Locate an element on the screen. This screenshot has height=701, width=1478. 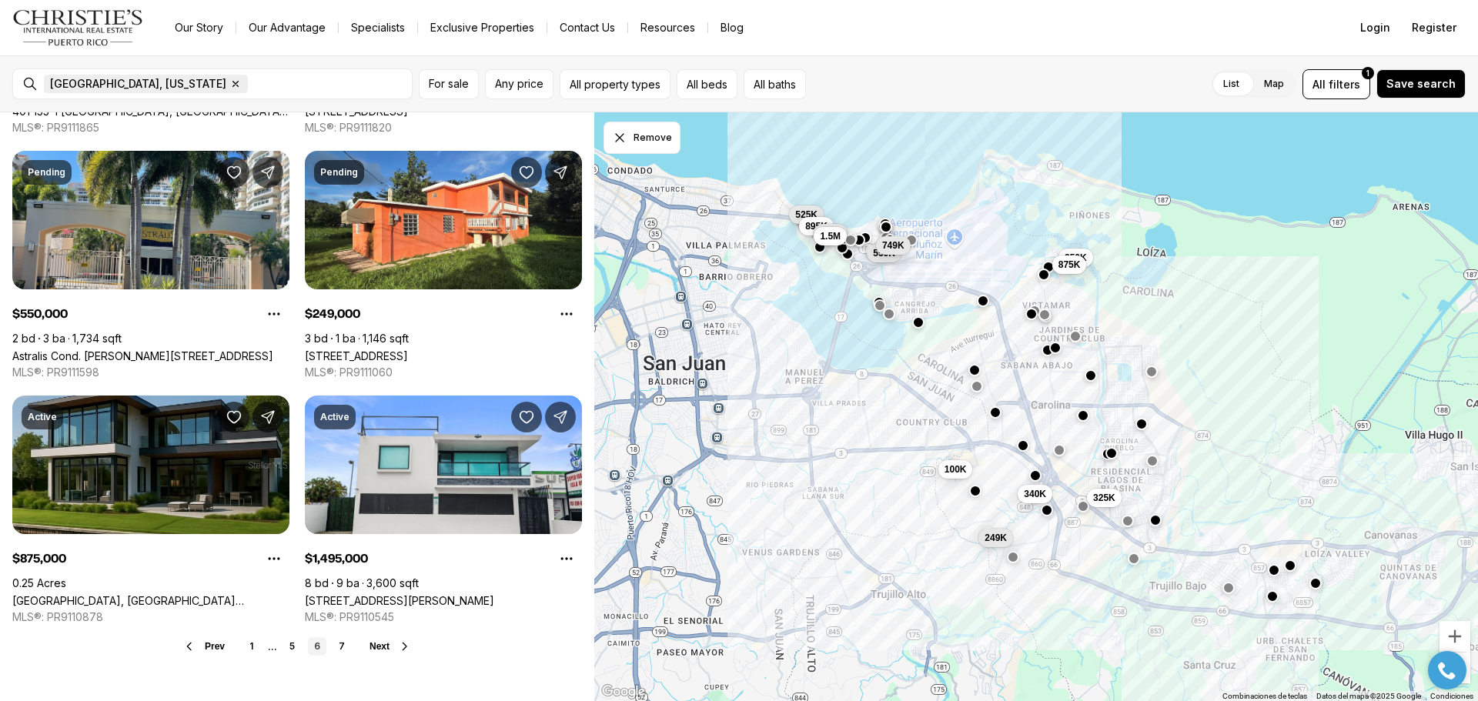
a: Our Advantage is located at coordinates (287, 28).